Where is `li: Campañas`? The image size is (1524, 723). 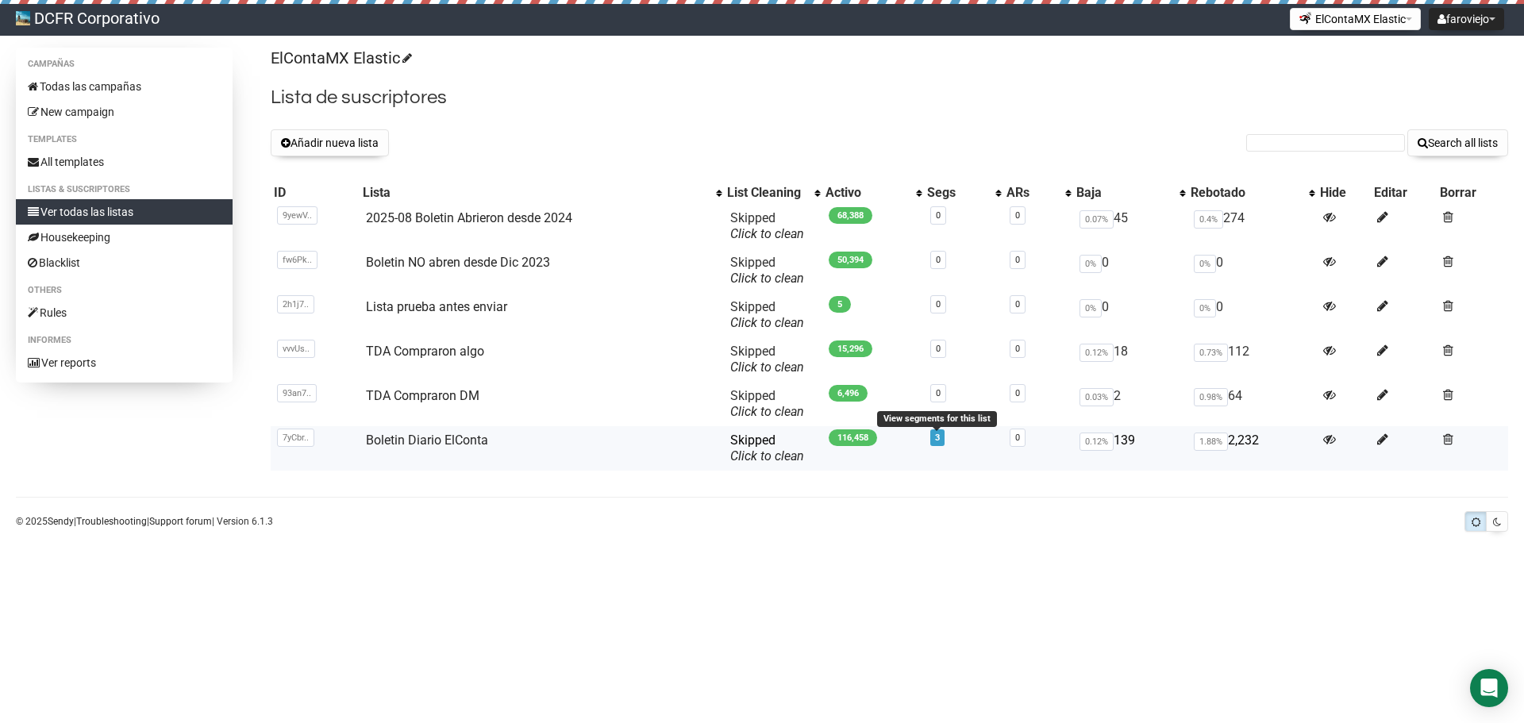 li: Campañas is located at coordinates (124, 64).